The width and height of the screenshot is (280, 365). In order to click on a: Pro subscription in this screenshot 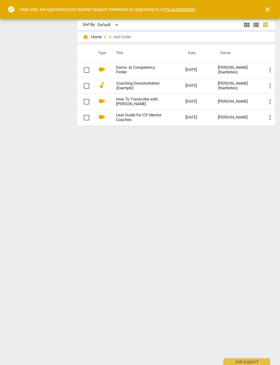, I will do `click(180, 9)`.